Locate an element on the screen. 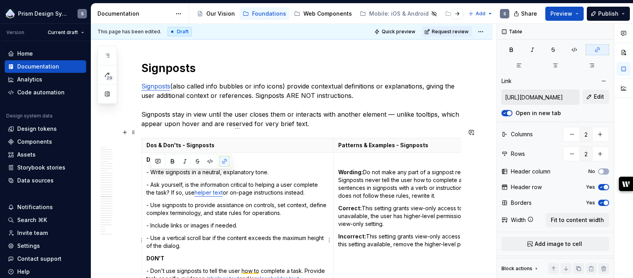 The height and width of the screenshot is (278, 633). div: Draft is located at coordinates (180, 32).